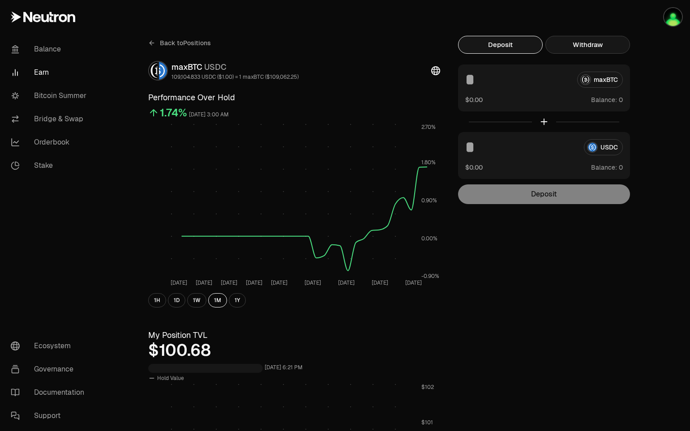  Describe the element at coordinates (50, 142) in the screenshot. I see `a: Orderbook` at that location.